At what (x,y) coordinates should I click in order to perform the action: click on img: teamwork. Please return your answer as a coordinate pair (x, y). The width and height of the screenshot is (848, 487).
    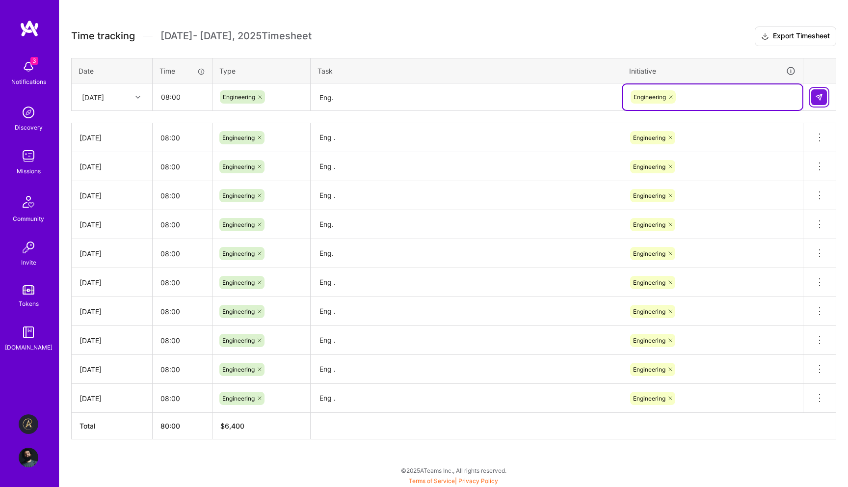
    Looking at the image, I should click on (28, 156).